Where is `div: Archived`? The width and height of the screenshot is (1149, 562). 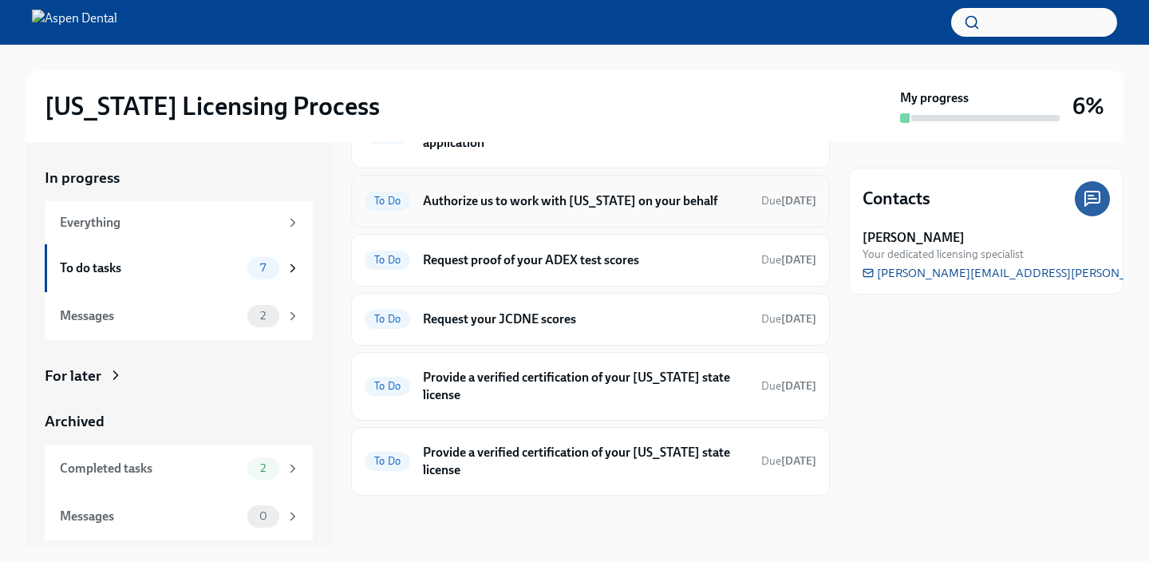
div: Archived is located at coordinates (179, 421).